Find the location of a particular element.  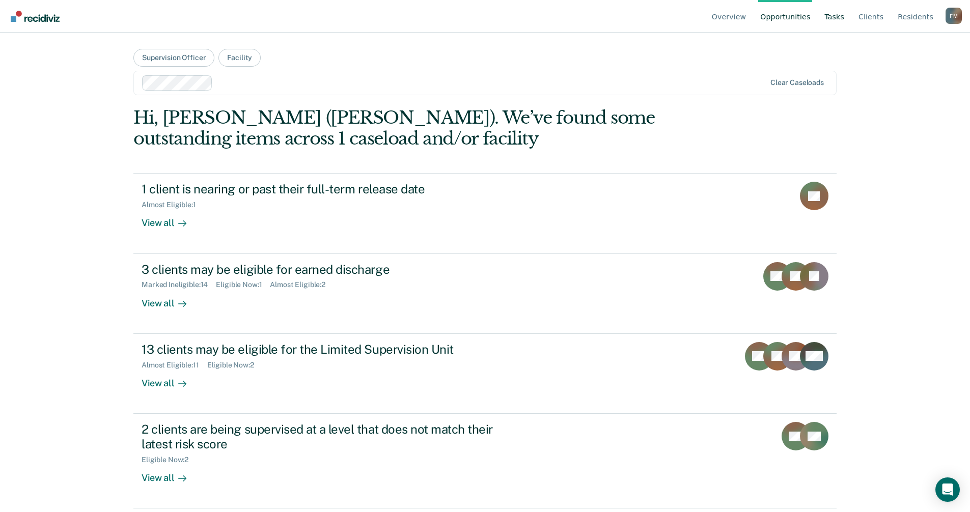

button: Supervision Officer is located at coordinates (174, 58).